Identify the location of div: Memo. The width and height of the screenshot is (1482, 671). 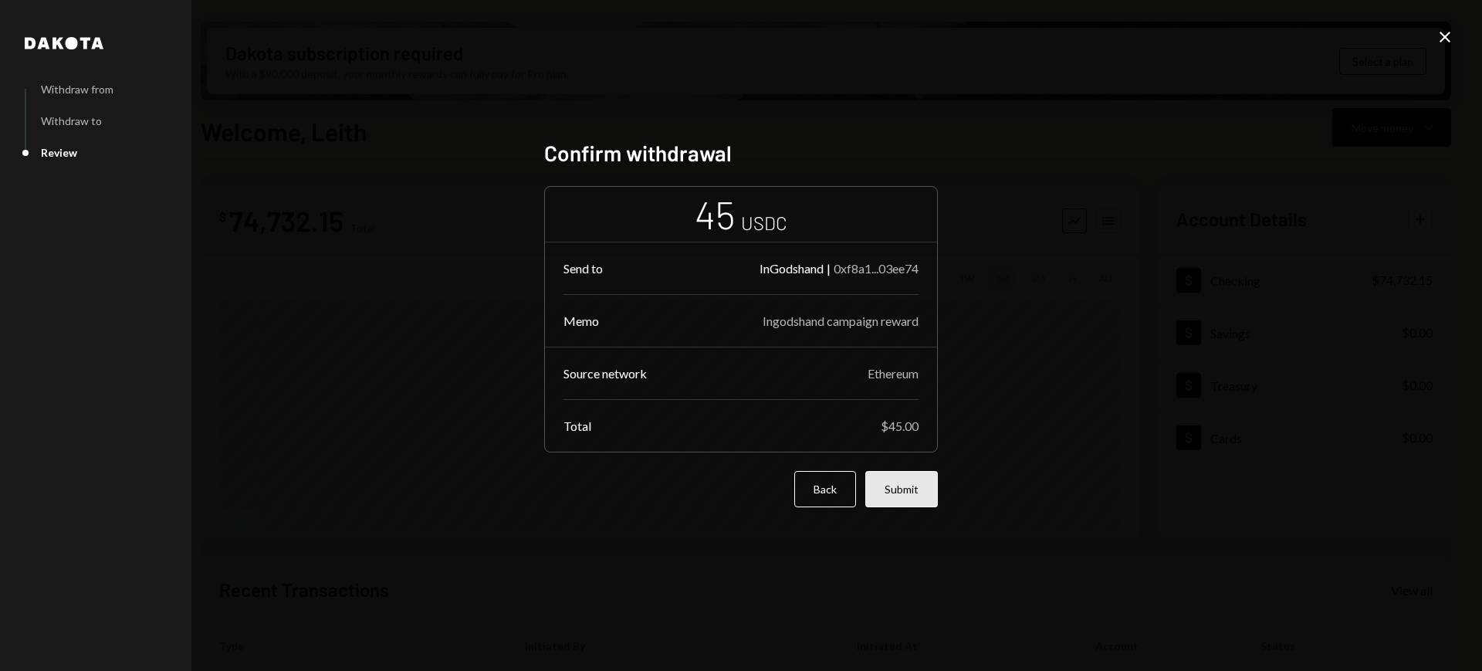
(581, 320).